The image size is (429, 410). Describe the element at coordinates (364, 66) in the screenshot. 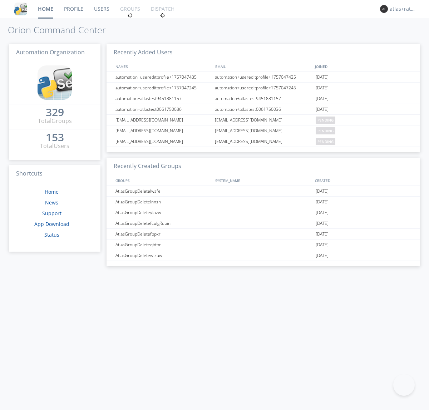

I see `div: JOINED` at that location.